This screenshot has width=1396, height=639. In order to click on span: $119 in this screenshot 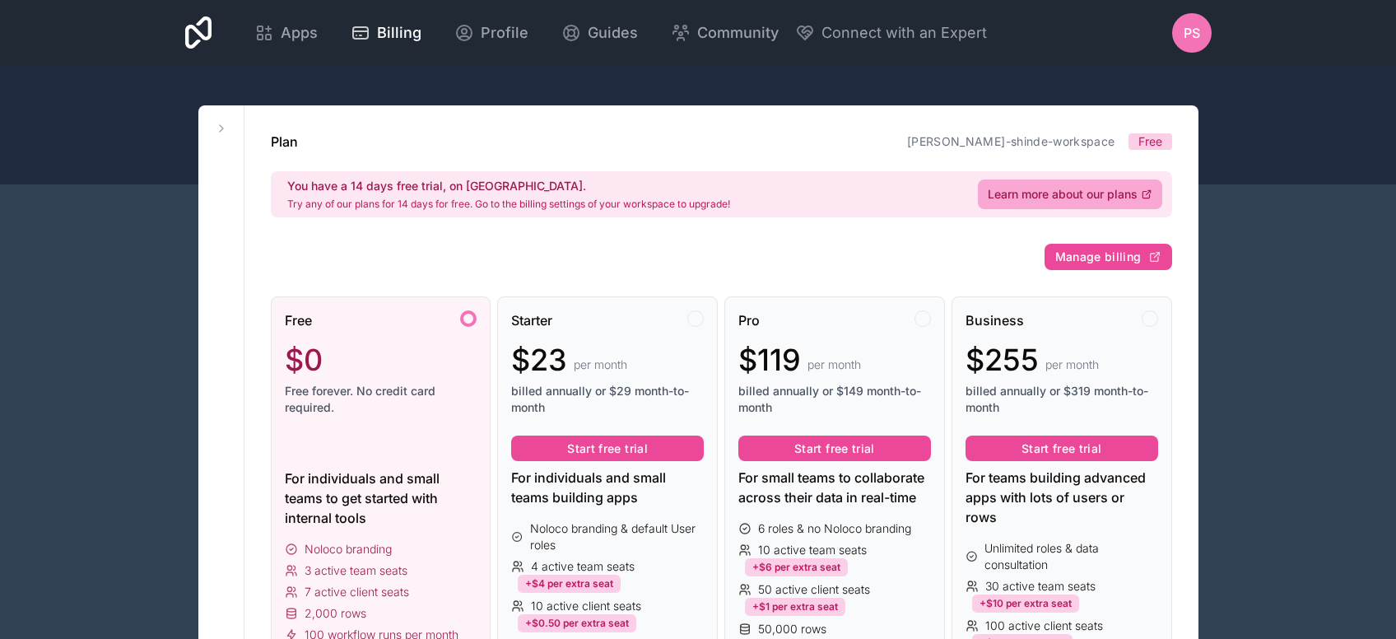, I will do `click(770, 360)`.